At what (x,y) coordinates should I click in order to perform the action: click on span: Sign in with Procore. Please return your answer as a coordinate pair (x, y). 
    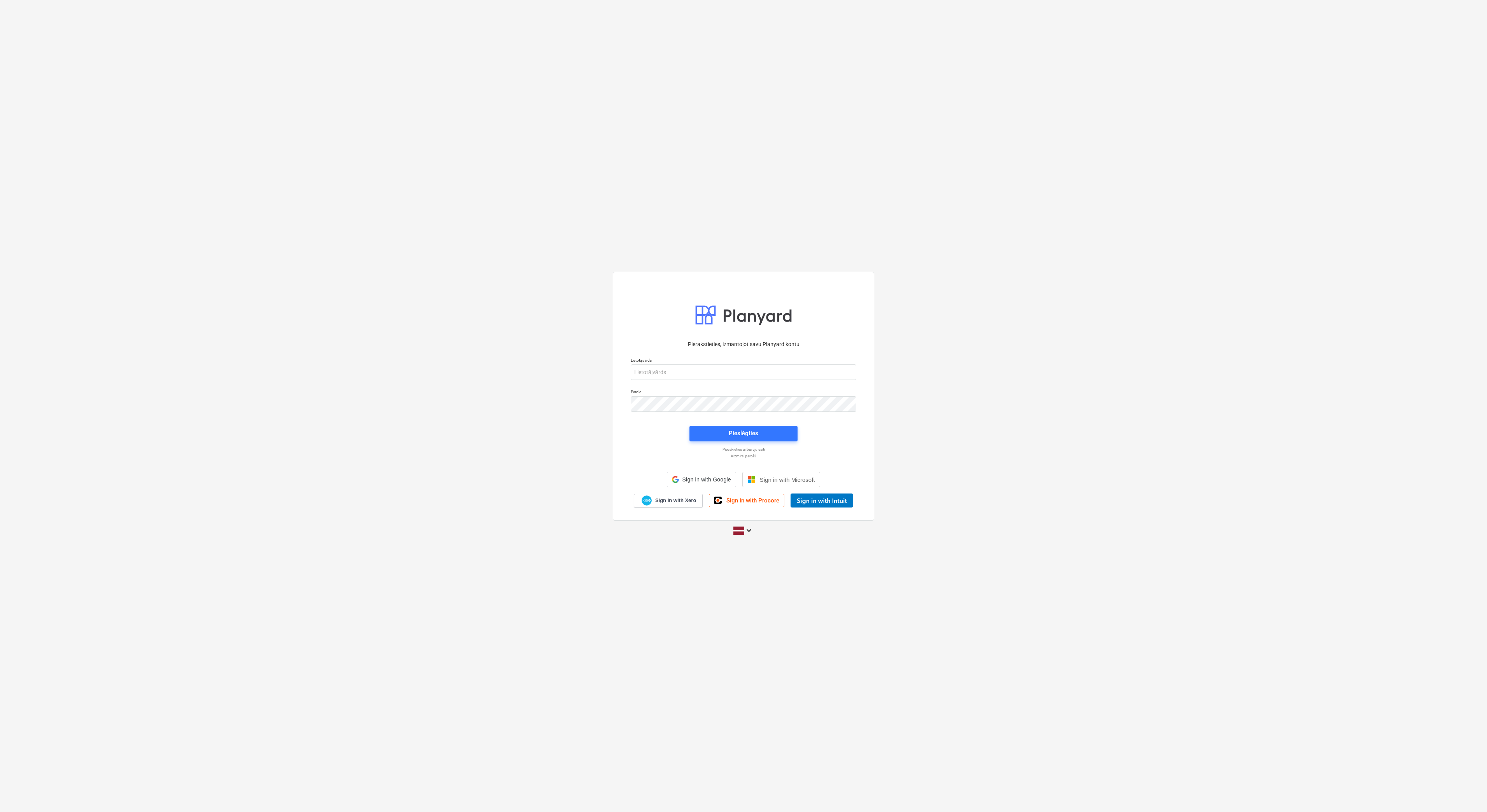
    Looking at the image, I should click on (753, 501).